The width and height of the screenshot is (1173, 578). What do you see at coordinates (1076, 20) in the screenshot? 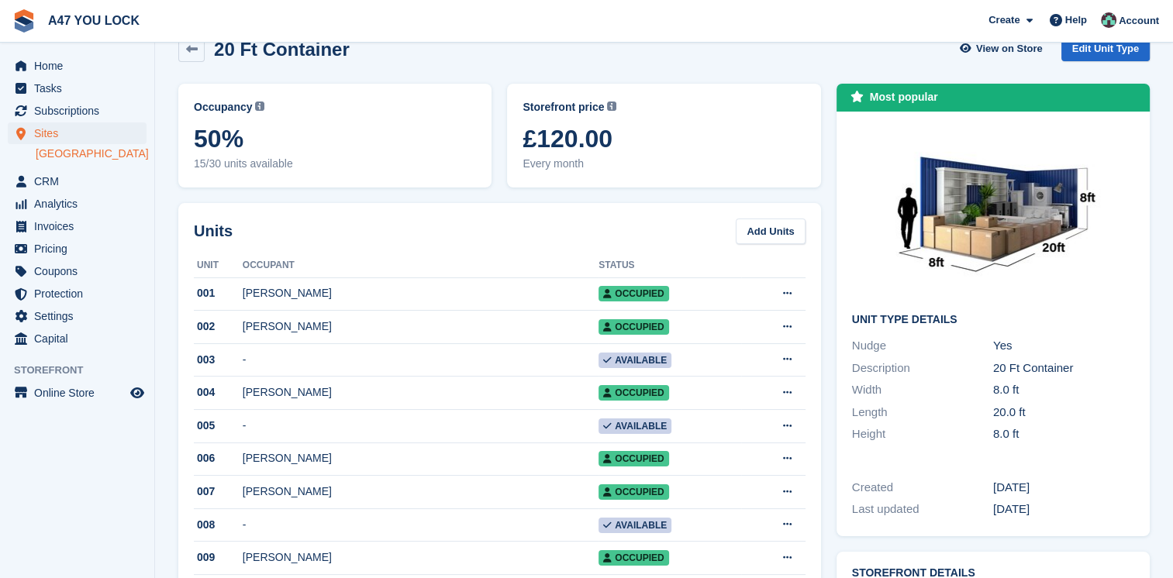
I see `span: Help` at bounding box center [1076, 20].